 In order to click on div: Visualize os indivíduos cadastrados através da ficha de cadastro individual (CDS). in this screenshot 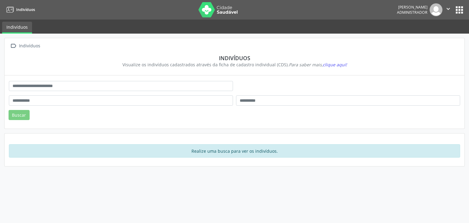, I will do `click(235, 64)`.